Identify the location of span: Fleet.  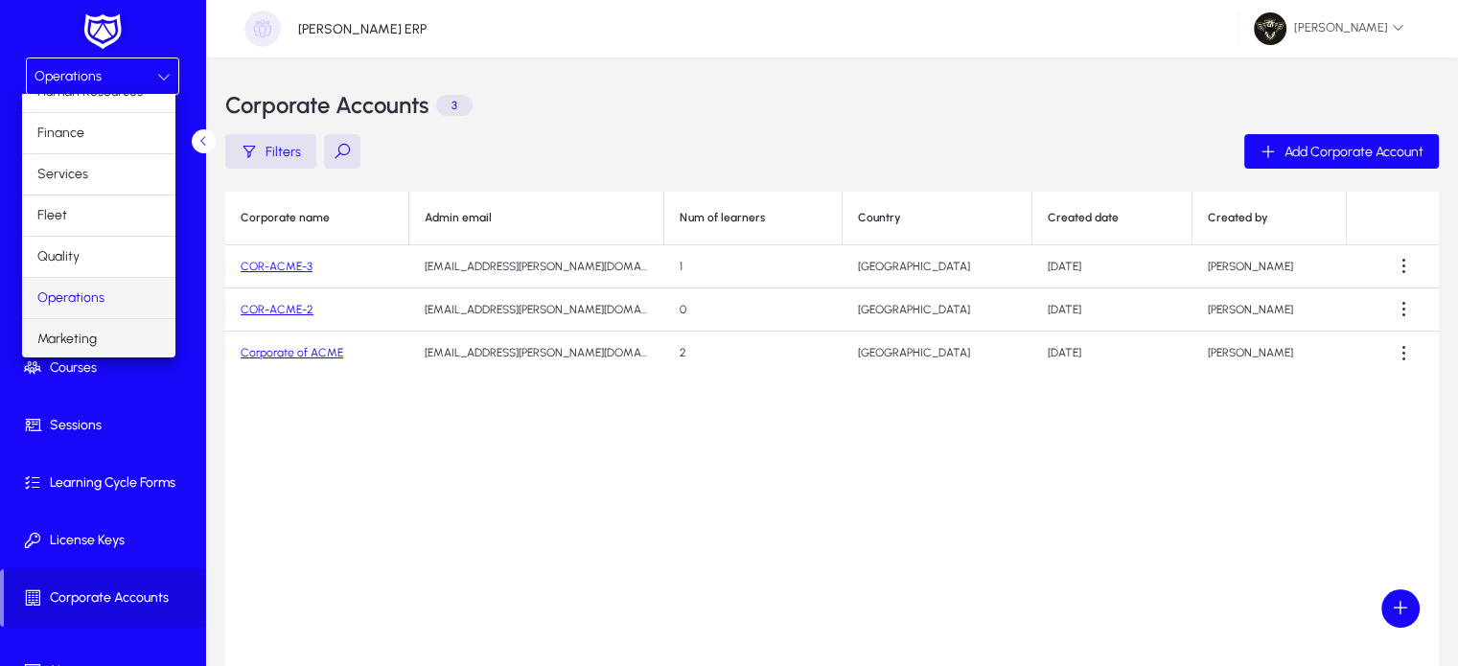
(52, 216).